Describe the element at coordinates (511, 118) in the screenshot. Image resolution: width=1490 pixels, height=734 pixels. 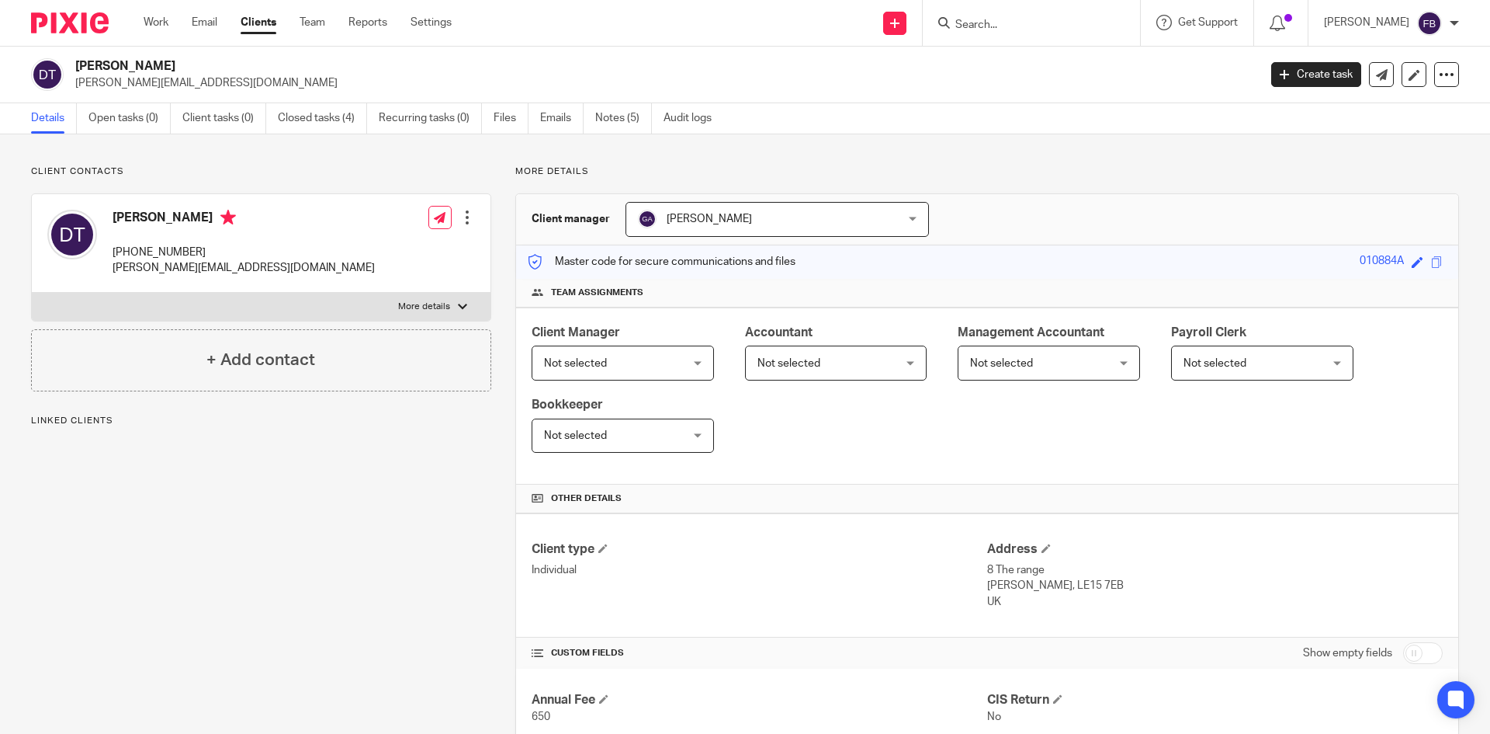
I see `a: Files` at that location.